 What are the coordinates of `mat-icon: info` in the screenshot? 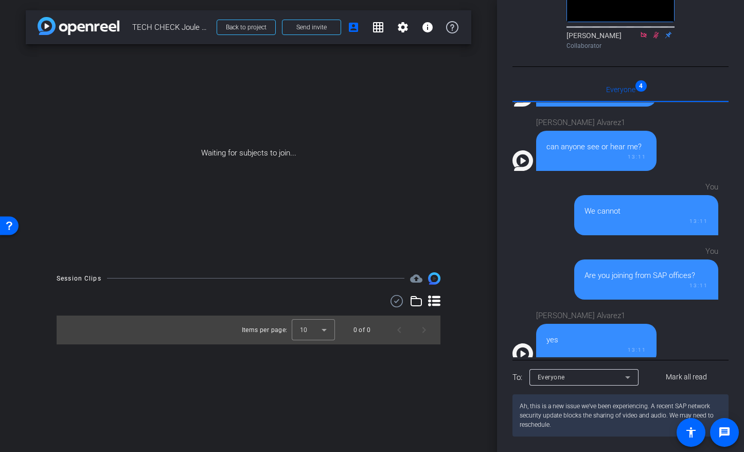 It's located at (428, 27).